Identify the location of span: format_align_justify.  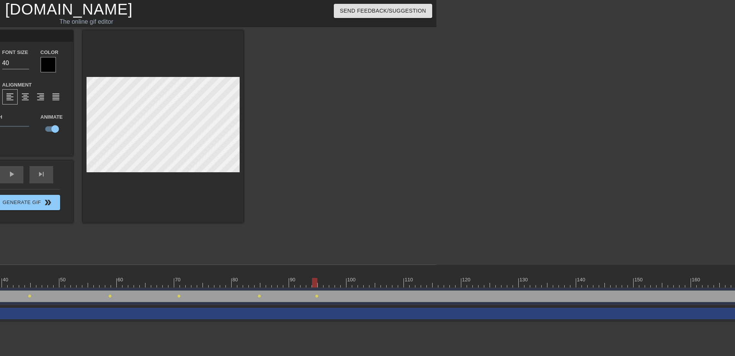
(56, 97).